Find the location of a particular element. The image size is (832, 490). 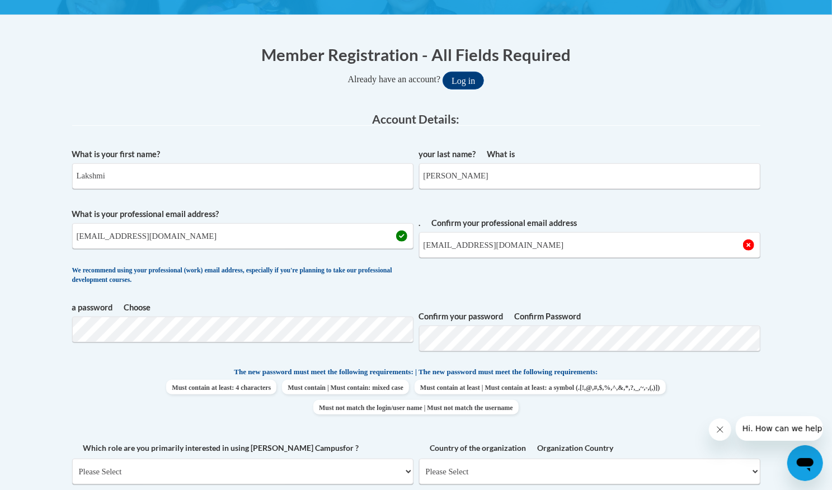

input: Required is located at coordinates (590, 245).